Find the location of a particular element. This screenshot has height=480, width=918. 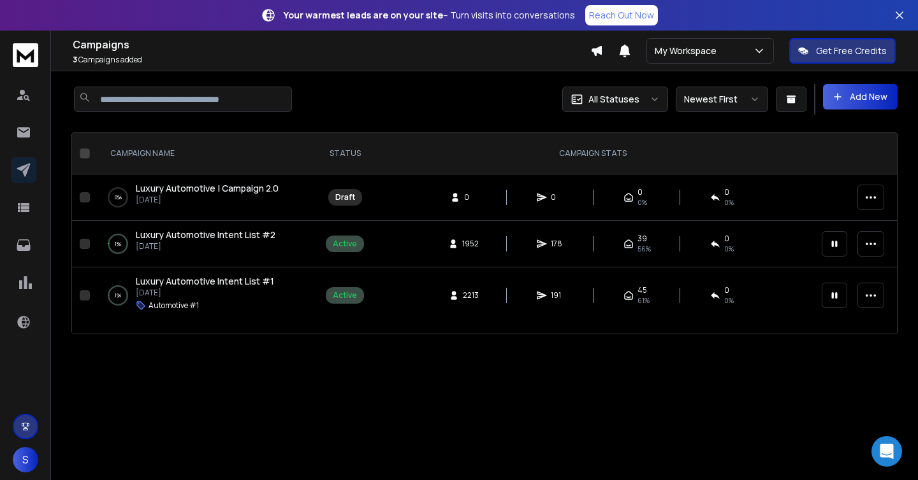

img: logo is located at coordinates (25, 55).